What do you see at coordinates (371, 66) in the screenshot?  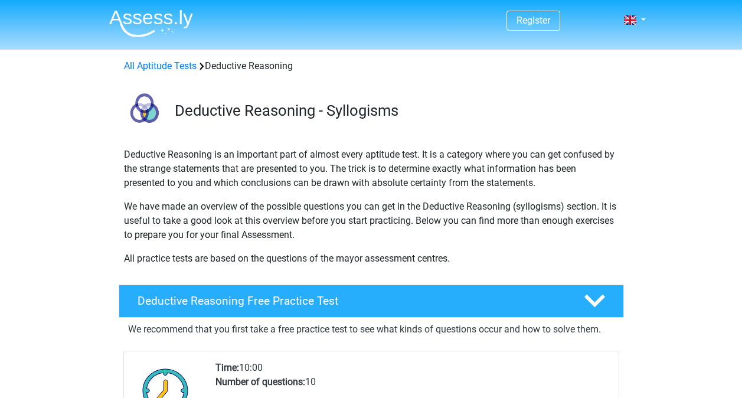 I see `div: Deductive Reasoning` at bounding box center [371, 66].